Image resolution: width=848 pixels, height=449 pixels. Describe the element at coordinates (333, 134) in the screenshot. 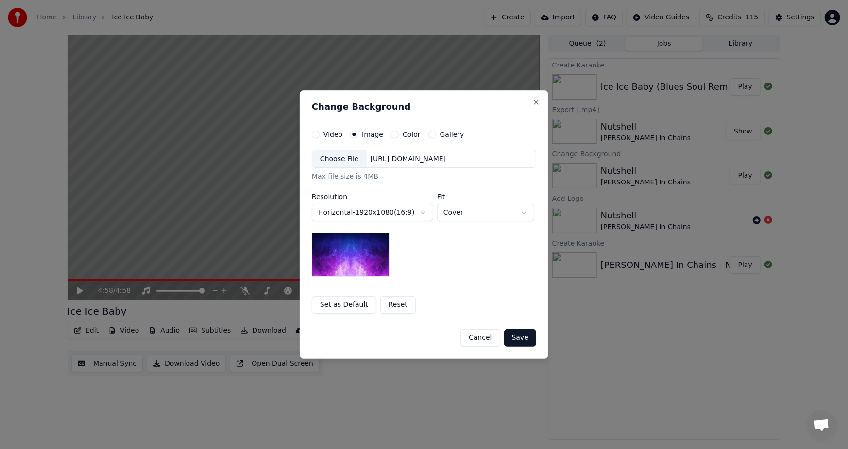

I see `label: Video` at that location.